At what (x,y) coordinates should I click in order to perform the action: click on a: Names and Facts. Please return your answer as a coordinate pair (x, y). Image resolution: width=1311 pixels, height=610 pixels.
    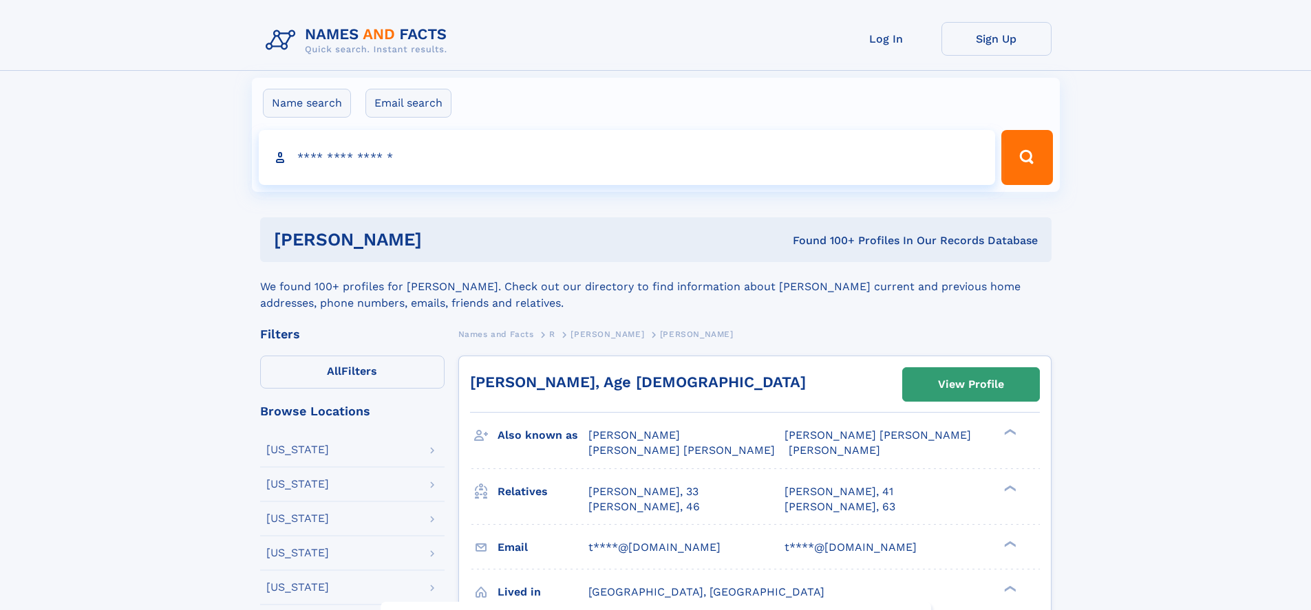
    Looking at the image, I should click on (496, 334).